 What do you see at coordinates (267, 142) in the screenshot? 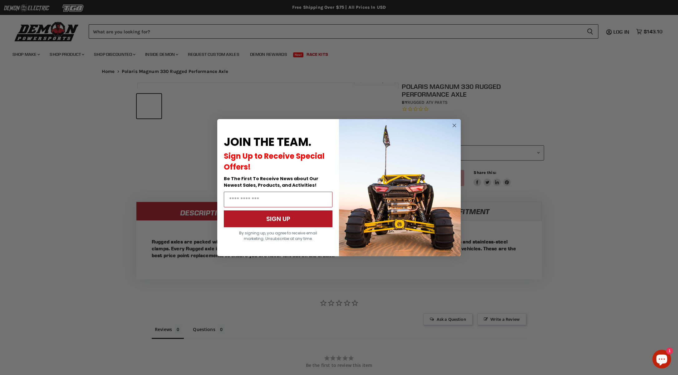
I see `span: JOIN THE TEAM.` at bounding box center [267, 142].